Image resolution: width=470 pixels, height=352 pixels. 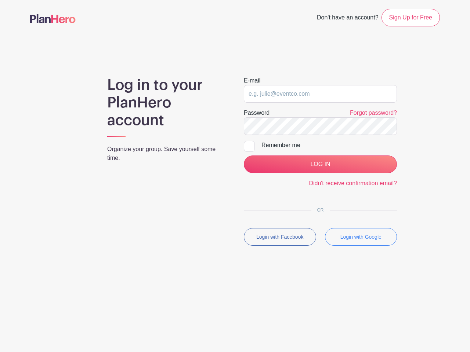 What do you see at coordinates (167, 154) in the screenshot?
I see `p: Organize your group. Save yourself some time.` at bounding box center [167, 154].